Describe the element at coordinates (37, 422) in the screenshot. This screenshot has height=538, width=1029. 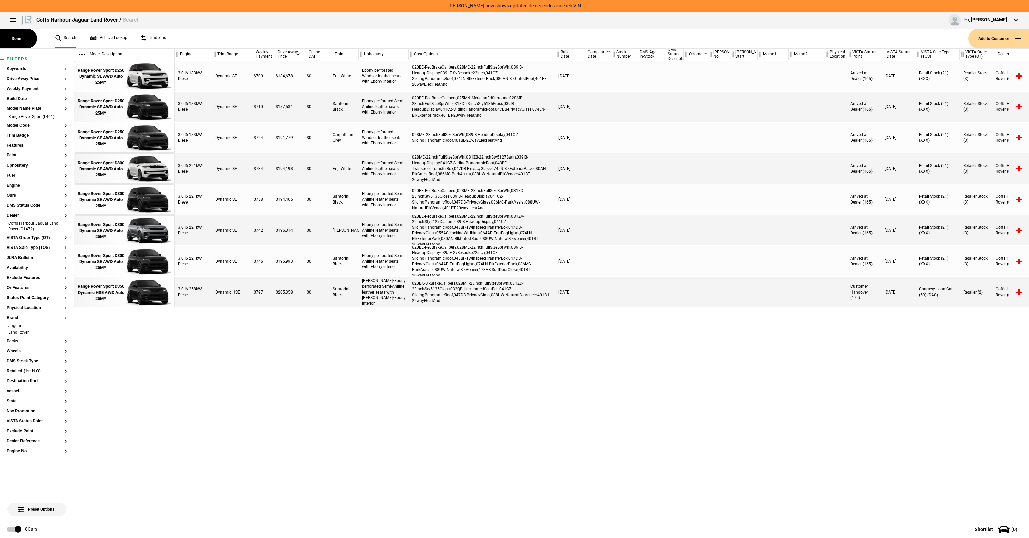
I see `button: VISTA Status Point` at that location.